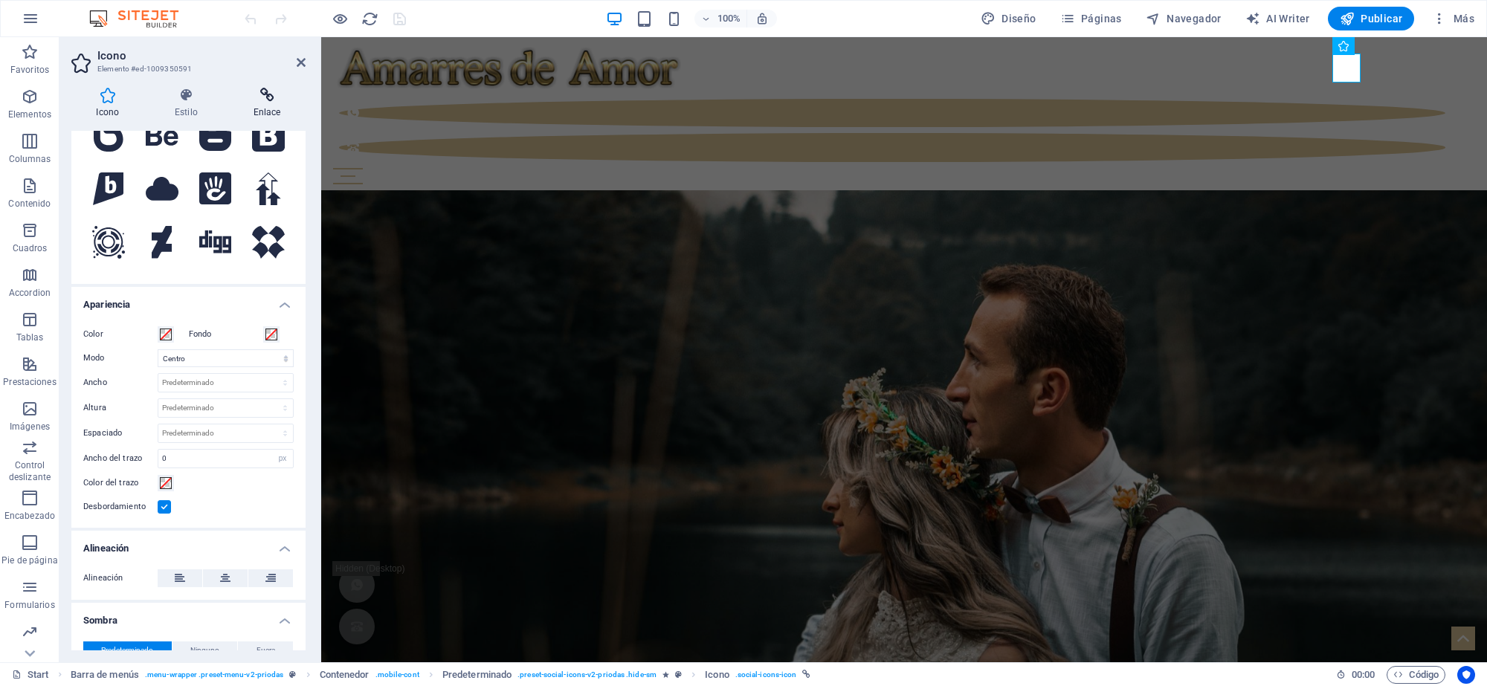 This screenshot has height=686, width=1487. I want to click on label: Ancho del trazo, so click(120, 458).